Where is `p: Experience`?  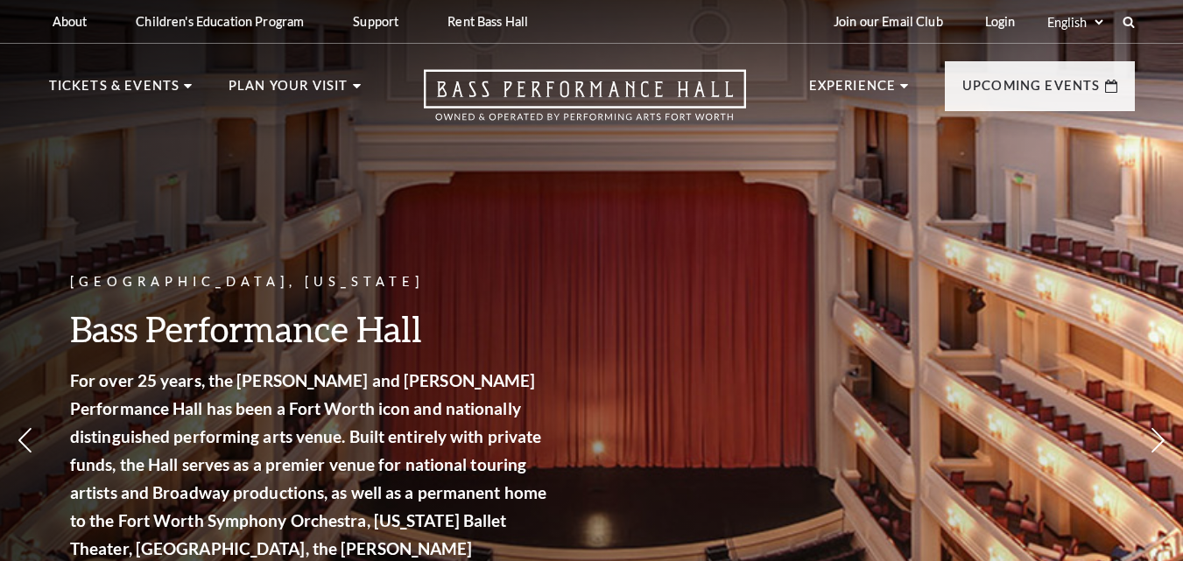 p: Experience is located at coordinates (853, 91).